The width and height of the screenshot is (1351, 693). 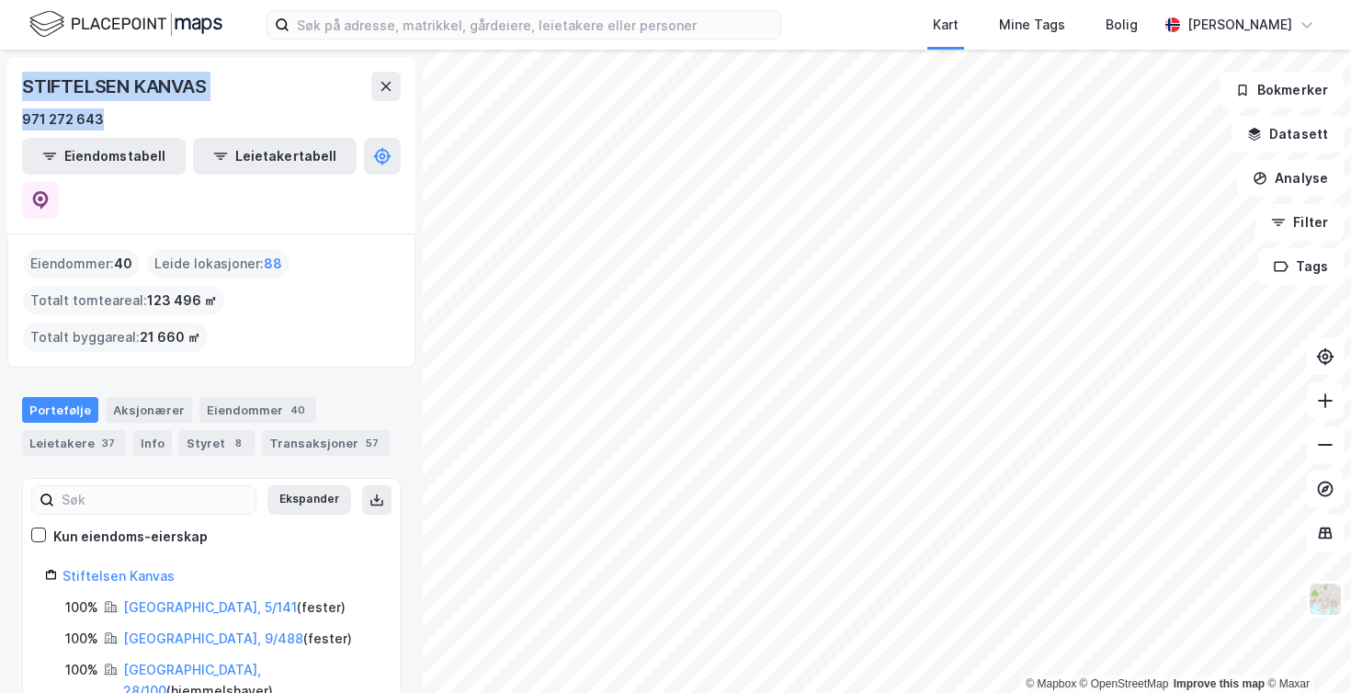 I want to click on div: Aksjonærer, so click(x=149, y=410).